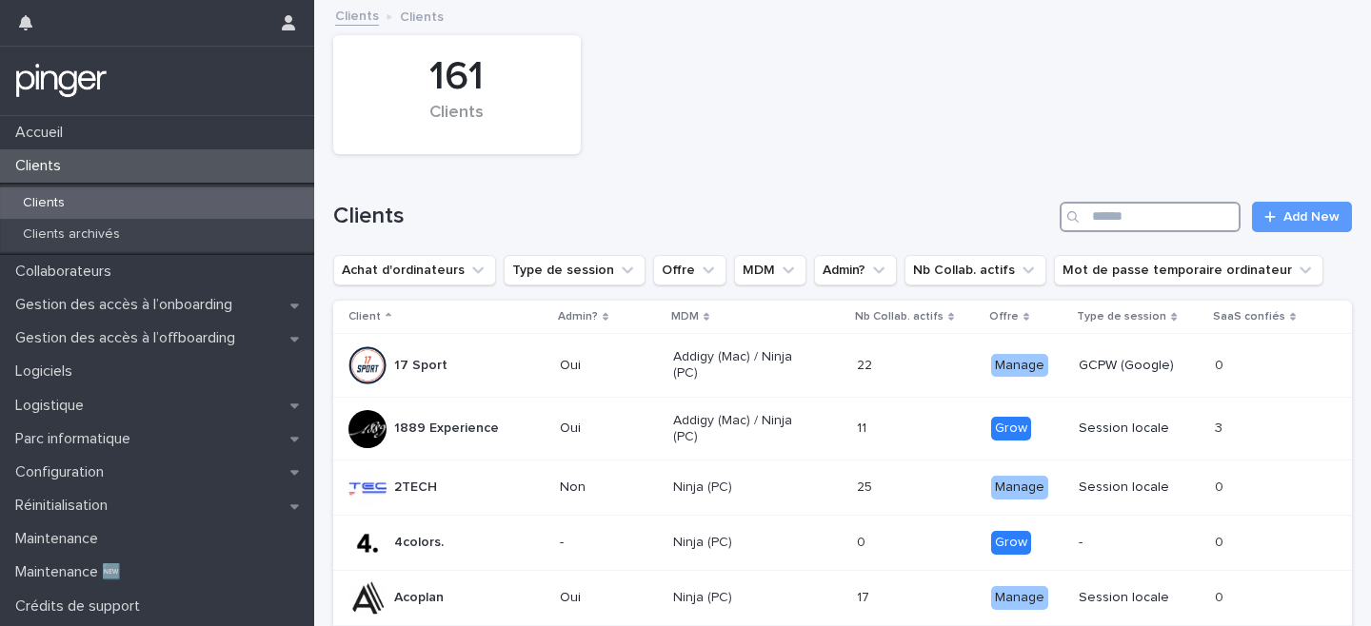  Describe the element at coordinates (421, 366) in the screenshot. I see `p: 17 Sport` at that location.